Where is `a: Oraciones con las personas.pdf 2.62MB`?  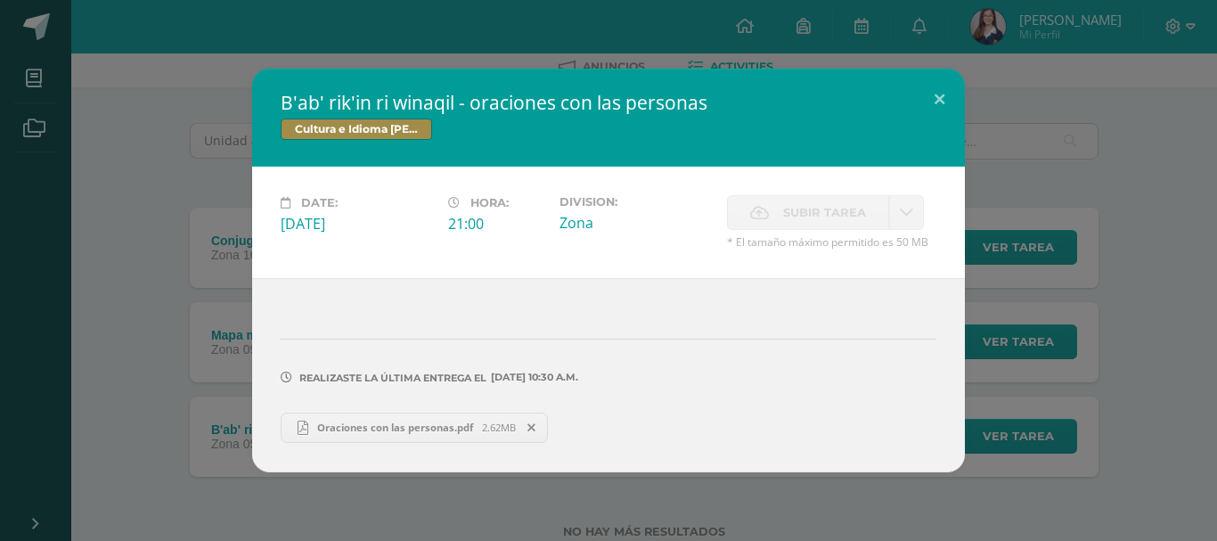
a: Oraciones con las personas.pdf 2.62MB is located at coordinates (414, 428).